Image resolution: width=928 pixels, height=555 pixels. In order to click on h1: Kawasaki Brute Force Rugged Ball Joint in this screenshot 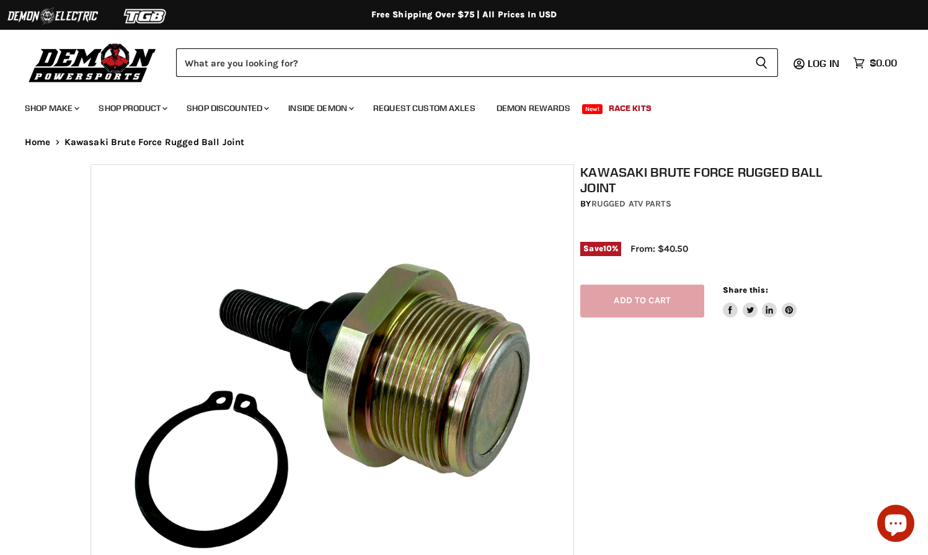, I will do `click(712, 180)`.